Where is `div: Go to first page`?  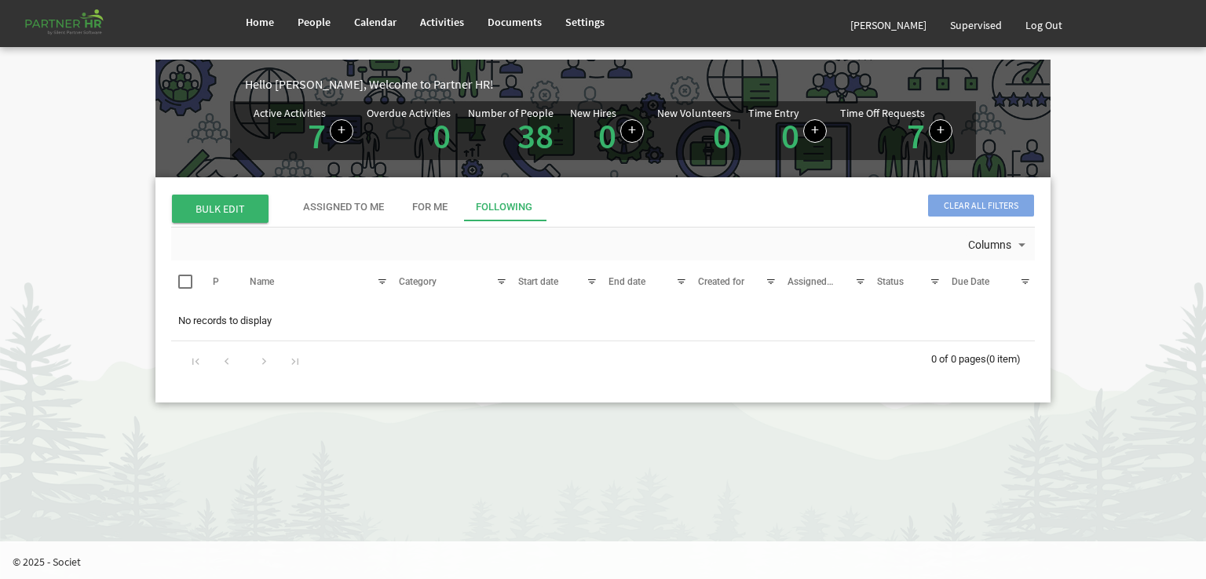
div: Go to first page is located at coordinates (195, 360).